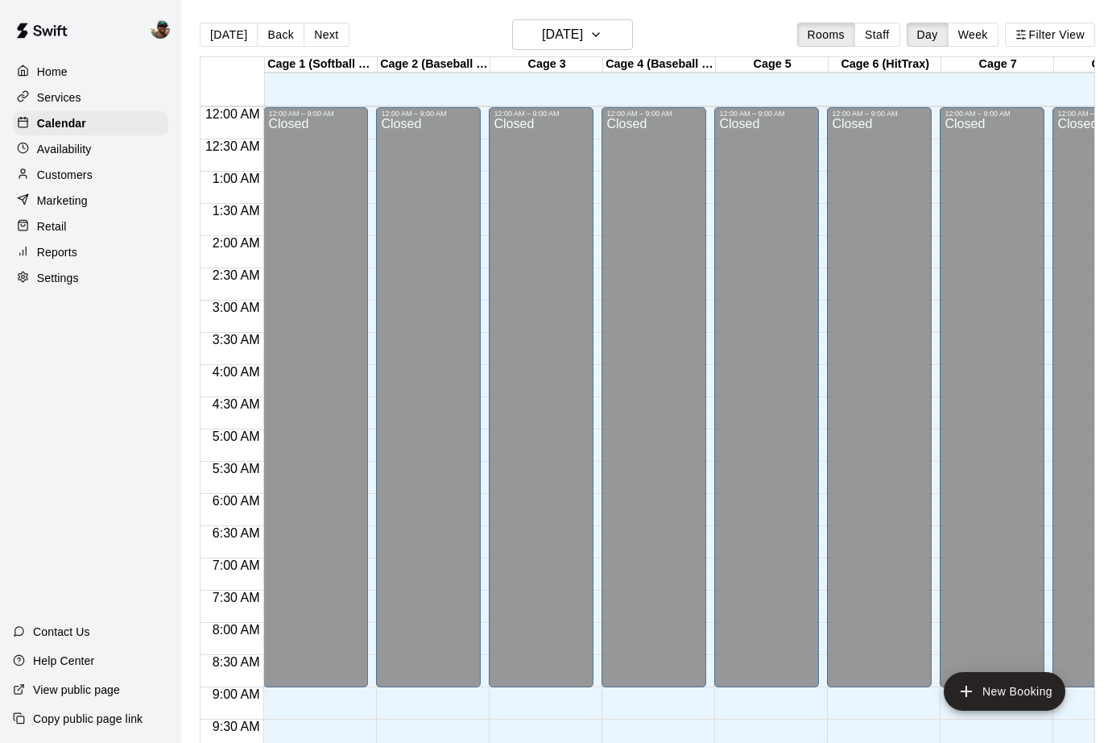 This screenshot has height=743, width=1108. What do you see at coordinates (90, 201) in the screenshot?
I see `a: Marketing` at bounding box center [90, 201].